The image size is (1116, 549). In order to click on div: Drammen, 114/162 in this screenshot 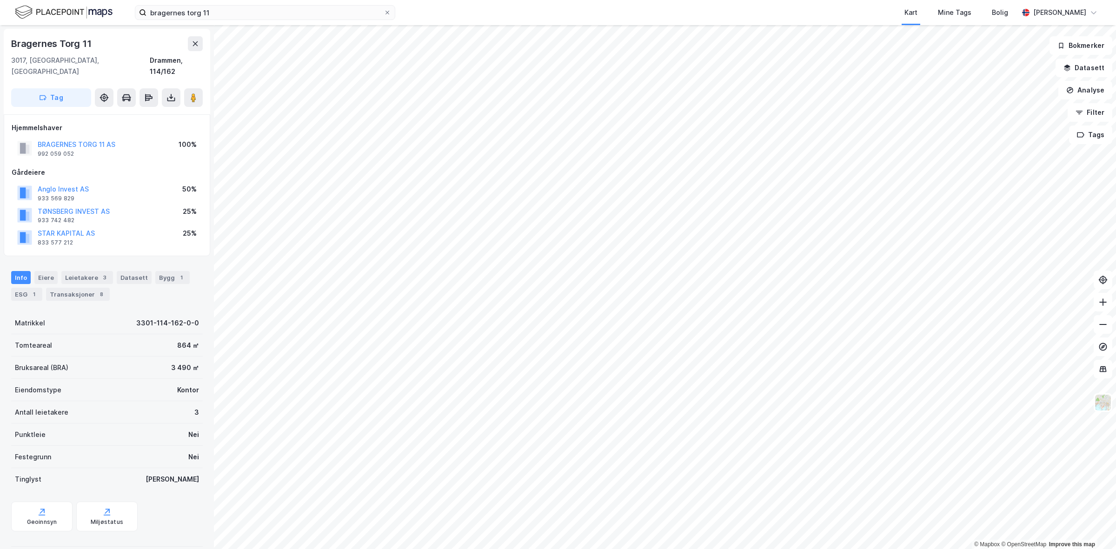, I will do `click(176, 66)`.